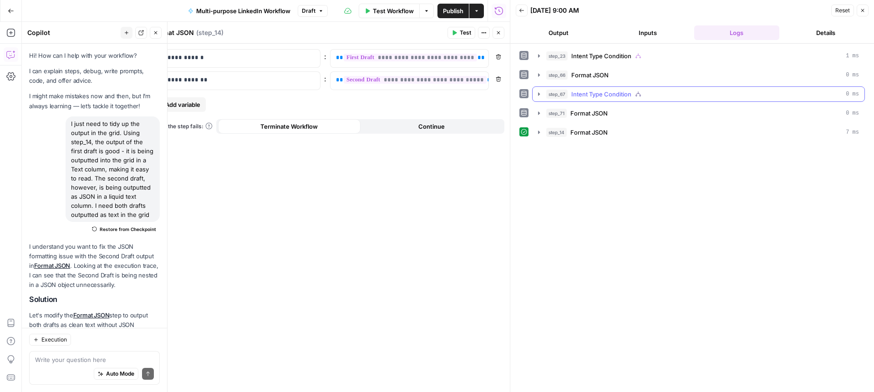  I want to click on a: When the step fails:, so click(182, 126).